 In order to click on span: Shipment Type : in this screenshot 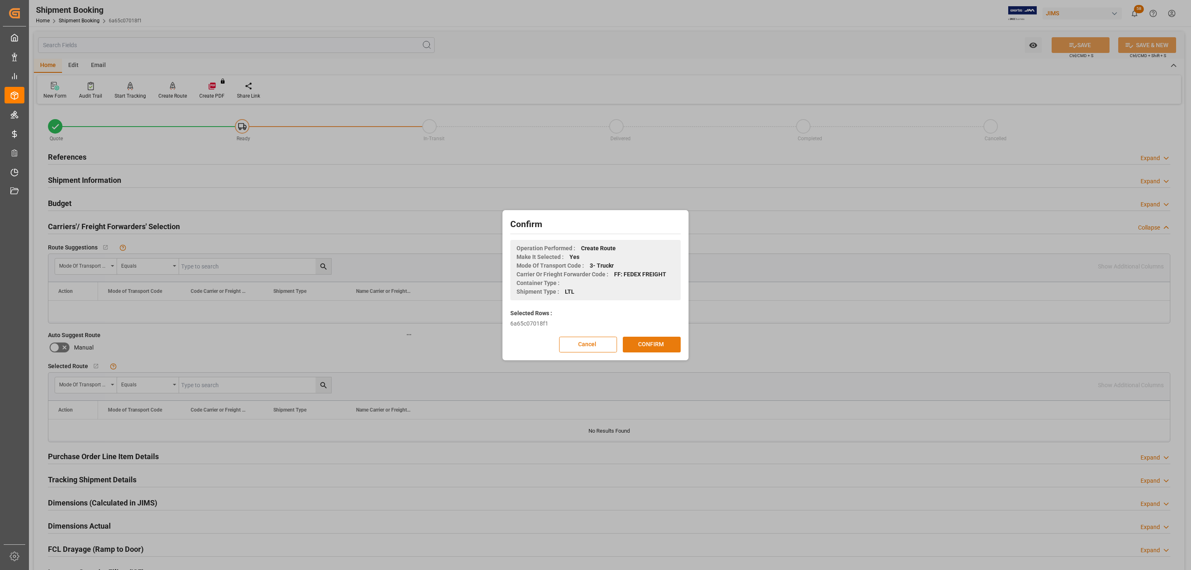, I will do `click(537, 291)`.